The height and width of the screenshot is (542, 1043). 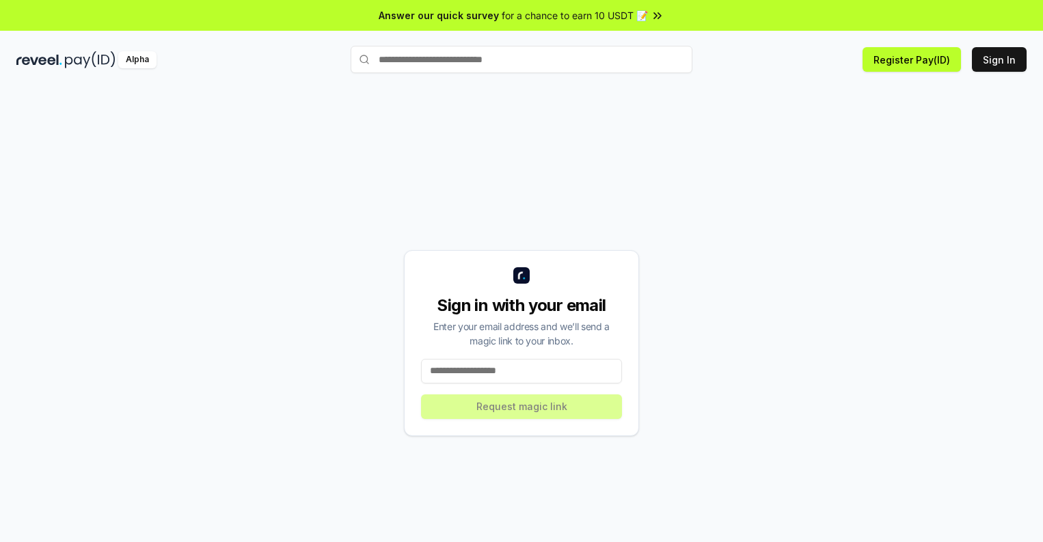 What do you see at coordinates (912, 59) in the screenshot?
I see `button: Register Pay(ID)` at bounding box center [912, 59].